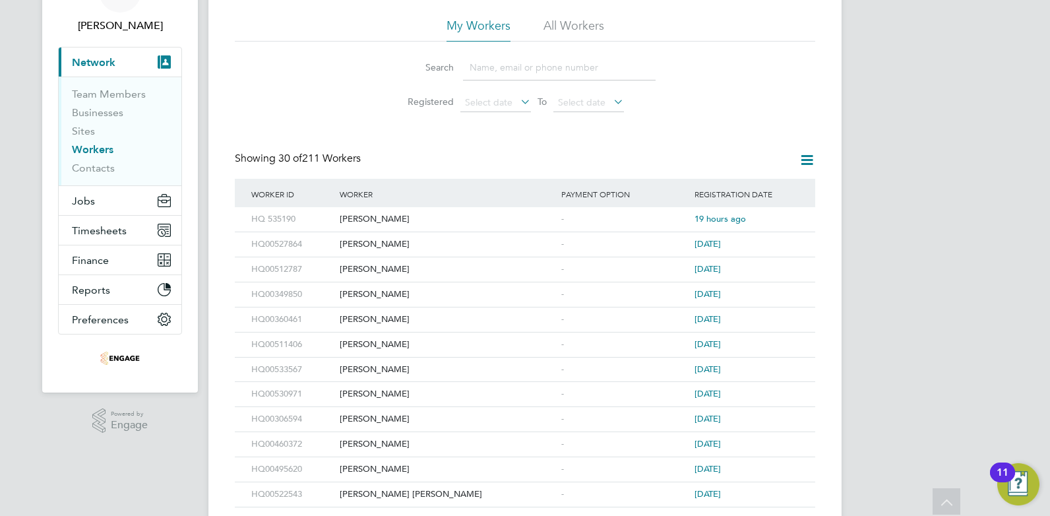 The image size is (1050, 516). What do you see at coordinates (120, 290) in the screenshot?
I see `button: Reports` at bounding box center [120, 290].